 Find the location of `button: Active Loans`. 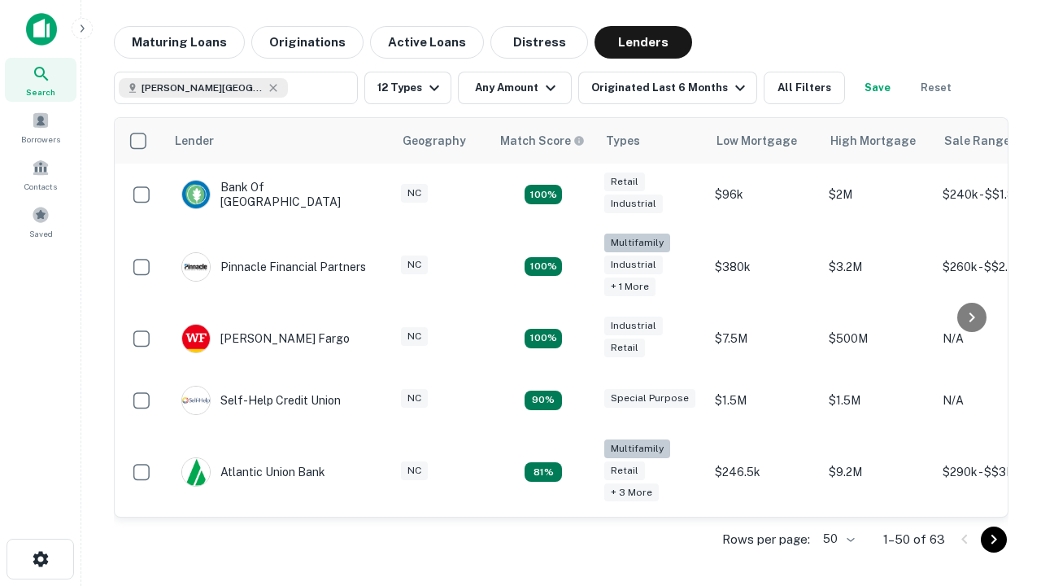

button: Active Loans is located at coordinates (427, 42).